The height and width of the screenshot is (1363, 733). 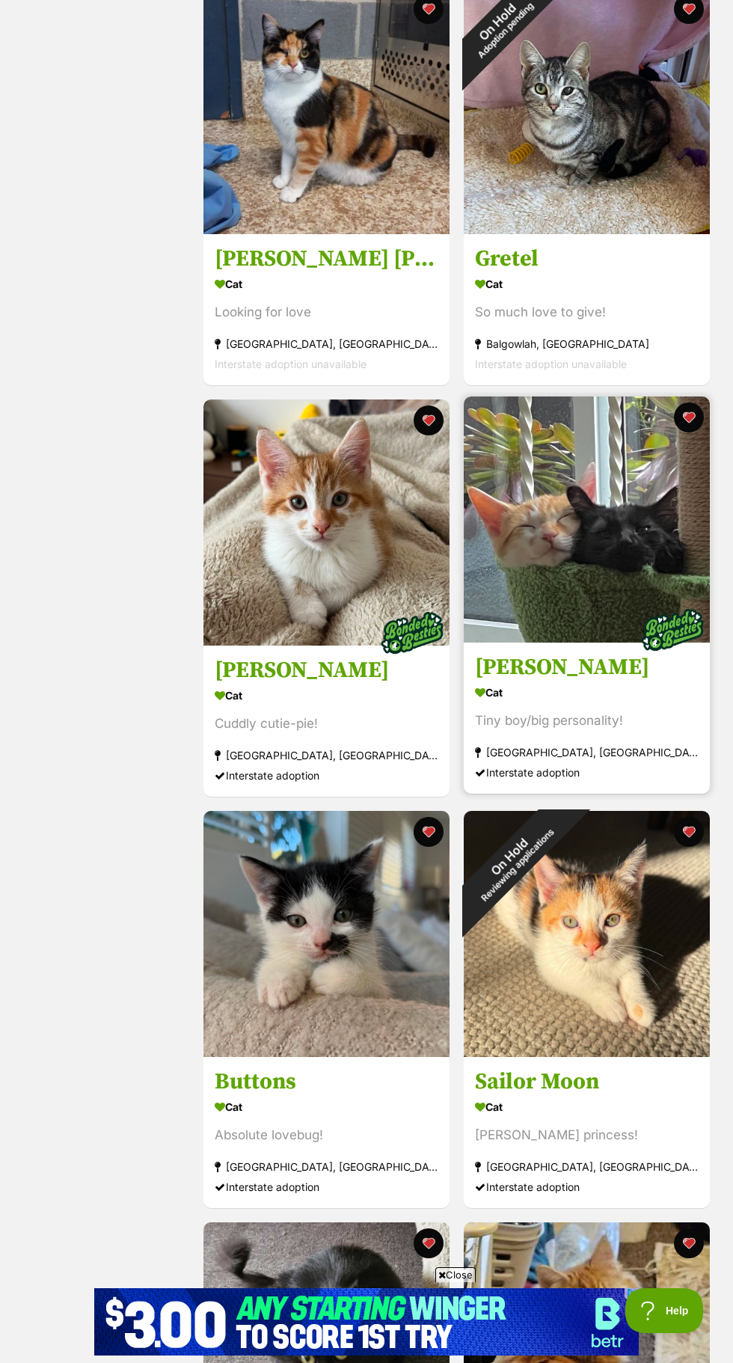 What do you see at coordinates (326, 723) in the screenshot?
I see `div: Cuddly cutie-pie!` at bounding box center [326, 723].